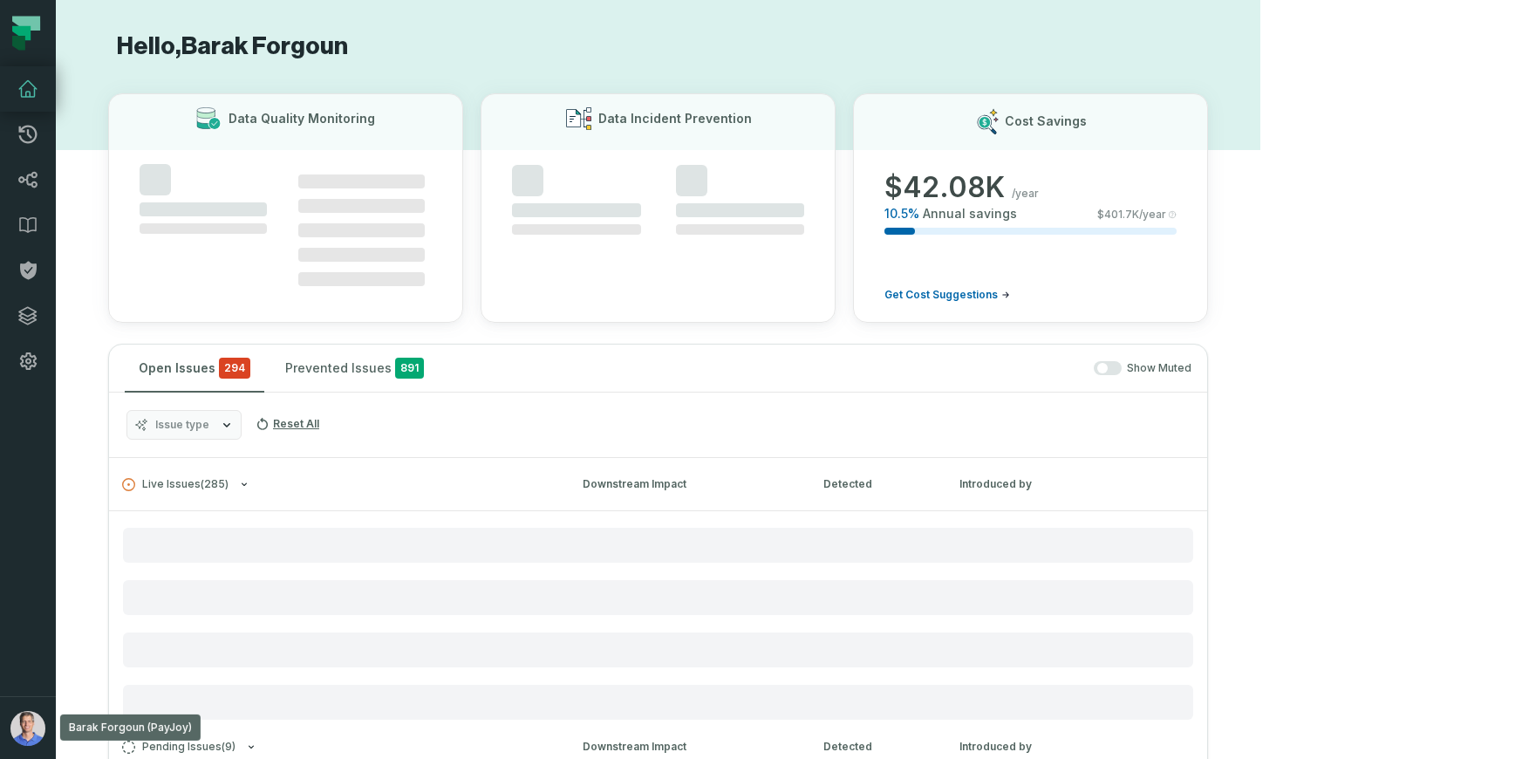 This screenshot has height=759, width=1522. Describe the element at coordinates (175, 484) in the screenshot. I see `span: Live Issues ( 285 )` at that location.